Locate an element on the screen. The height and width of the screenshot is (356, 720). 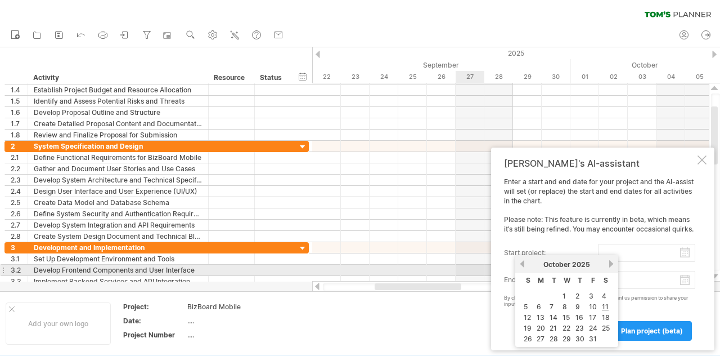
a: 12 is located at coordinates (527, 317).